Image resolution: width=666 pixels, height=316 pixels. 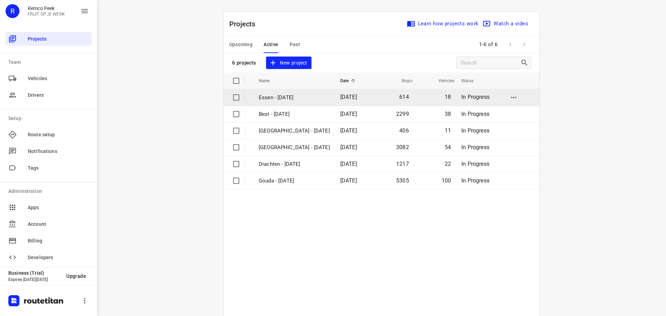 What do you see at coordinates (76, 276) in the screenshot?
I see `button: Upgrade` at bounding box center [76, 276].